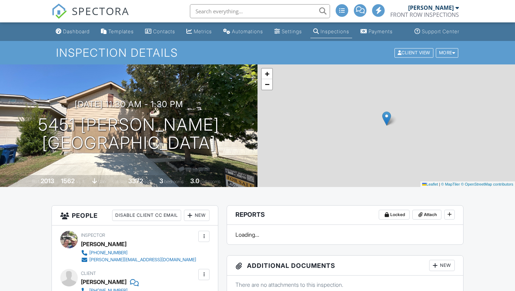 The image size is (515, 291). What do you see at coordinates (437, 32) in the screenshot?
I see `a: Support Center` at bounding box center [437, 32].